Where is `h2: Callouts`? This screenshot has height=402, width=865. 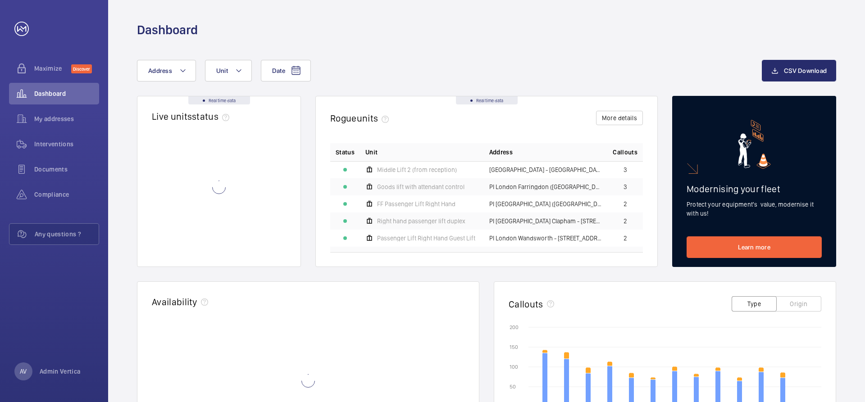
h2: Callouts is located at coordinates (526, 304).